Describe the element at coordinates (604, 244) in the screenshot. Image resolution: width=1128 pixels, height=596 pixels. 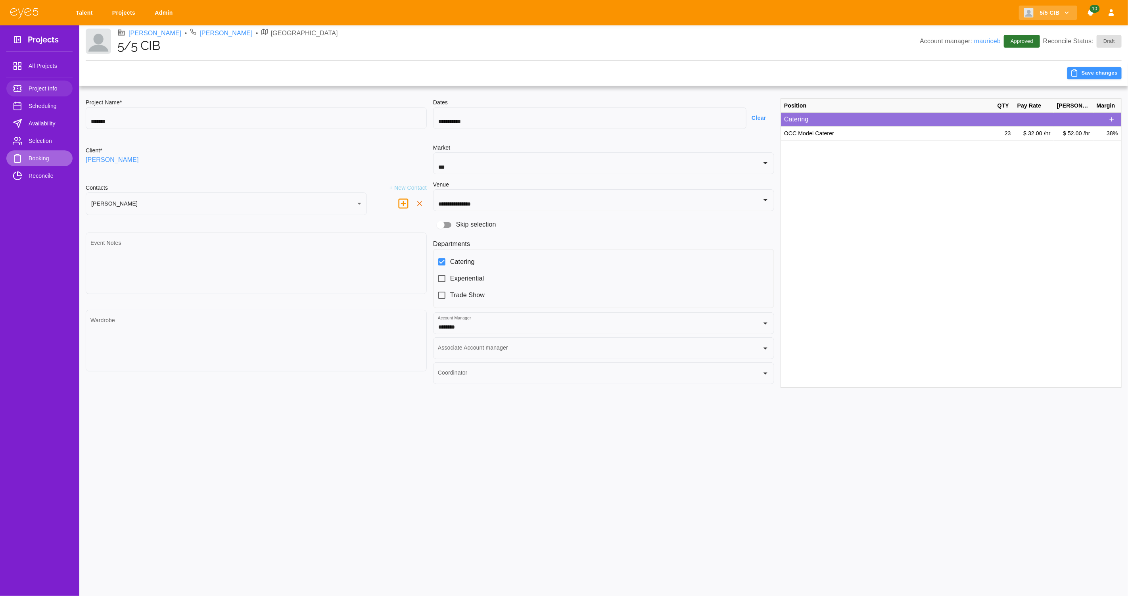
I see `h6: Departments` at that location.